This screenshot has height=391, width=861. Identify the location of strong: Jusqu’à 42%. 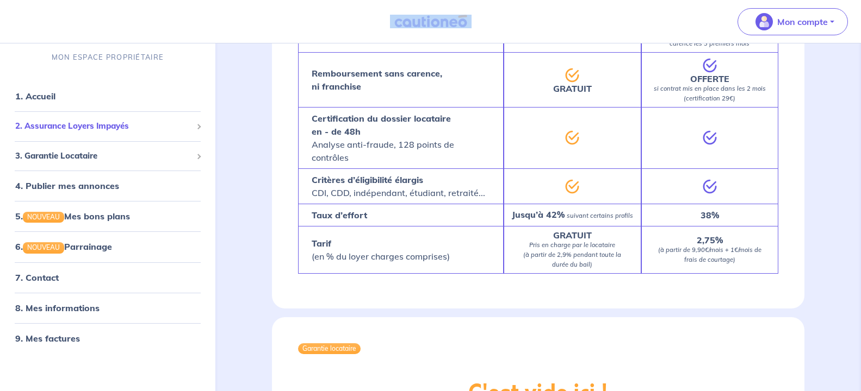
(538, 215).